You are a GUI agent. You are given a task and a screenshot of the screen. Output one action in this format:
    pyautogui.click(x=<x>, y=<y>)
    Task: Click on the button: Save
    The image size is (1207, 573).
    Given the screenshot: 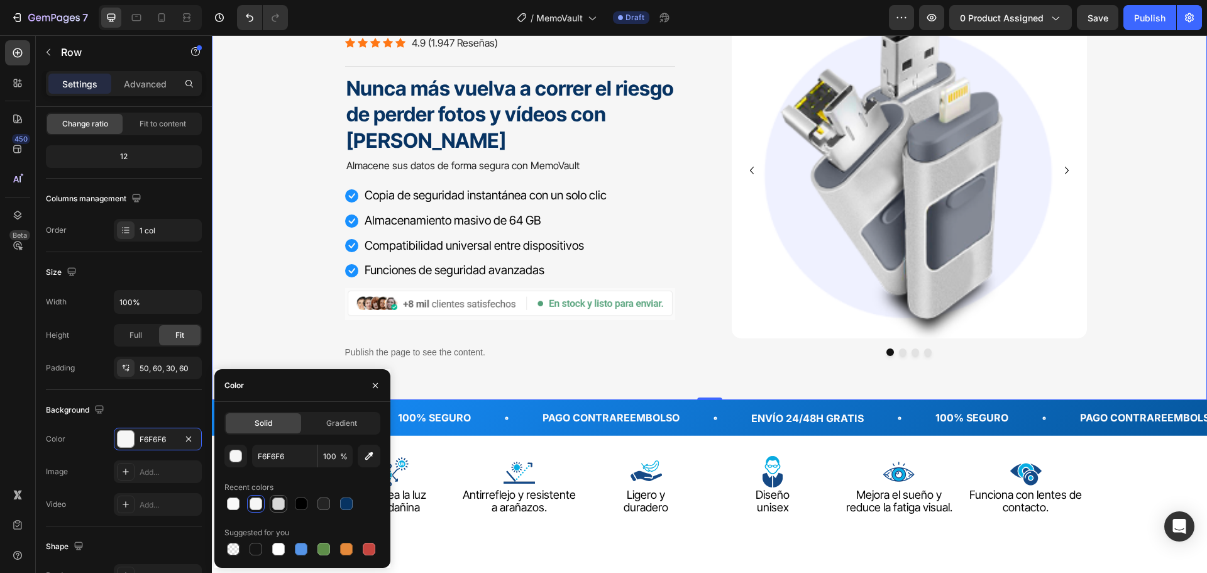 What is the action you would take?
    pyautogui.click(x=1097, y=18)
    